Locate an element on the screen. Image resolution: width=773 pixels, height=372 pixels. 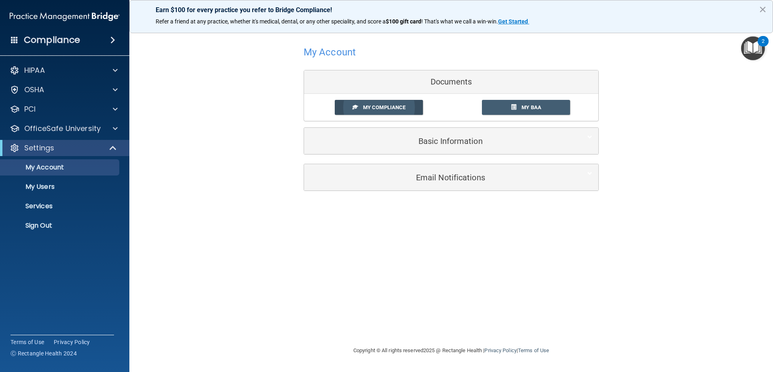
p: Settings is located at coordinates (39, 148).